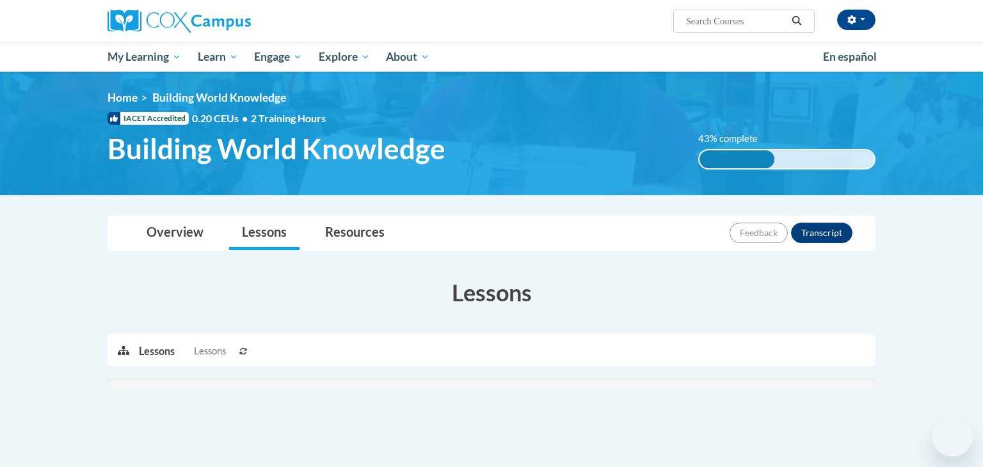  I want to click on span: IACET Accredited, so click(148, 118).